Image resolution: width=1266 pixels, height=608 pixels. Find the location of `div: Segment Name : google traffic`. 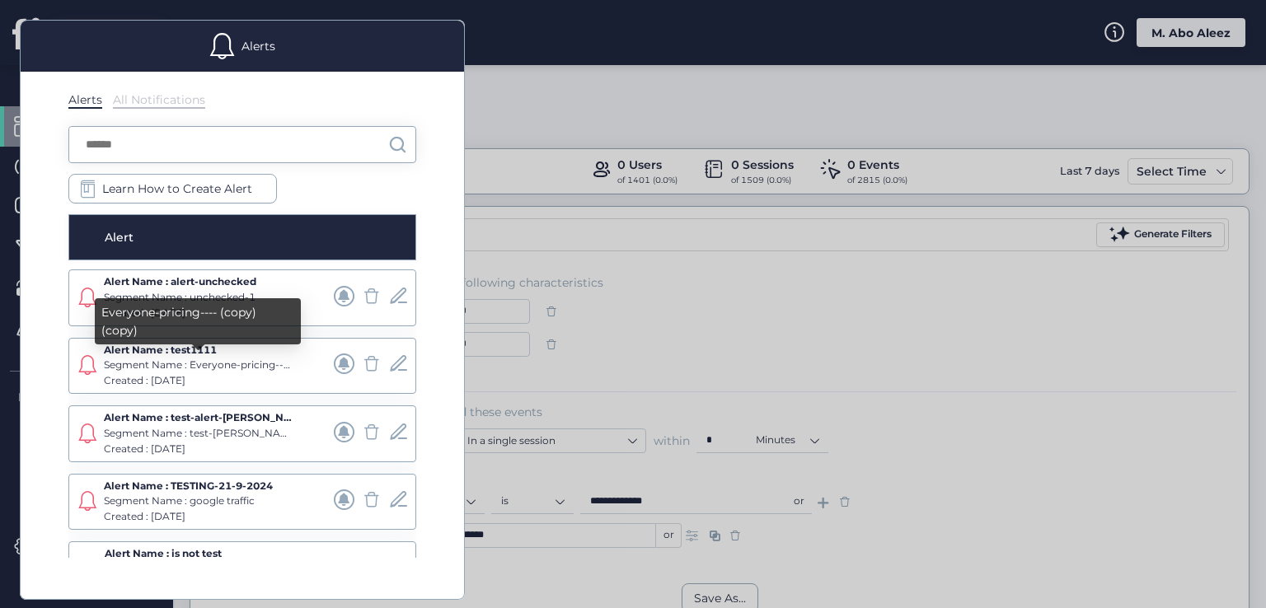

div: Segment Name : google traffic is located at coordinates (199, 501).